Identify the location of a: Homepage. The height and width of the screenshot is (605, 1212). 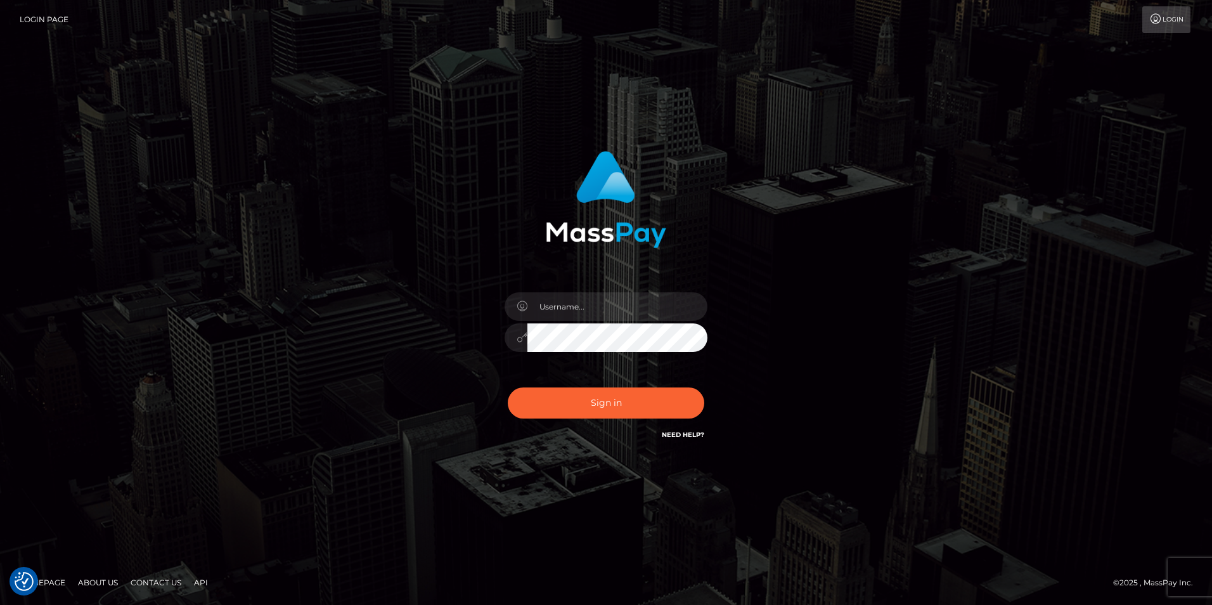
(42, 582).